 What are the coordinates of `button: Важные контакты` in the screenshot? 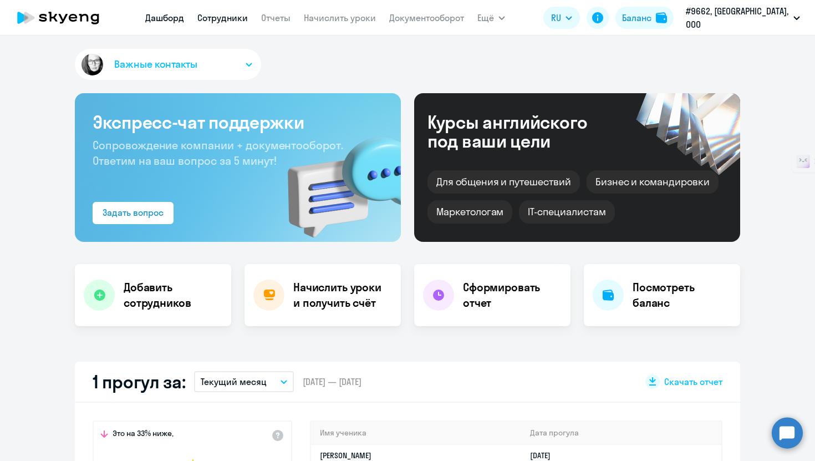 It's located at (168, 64).